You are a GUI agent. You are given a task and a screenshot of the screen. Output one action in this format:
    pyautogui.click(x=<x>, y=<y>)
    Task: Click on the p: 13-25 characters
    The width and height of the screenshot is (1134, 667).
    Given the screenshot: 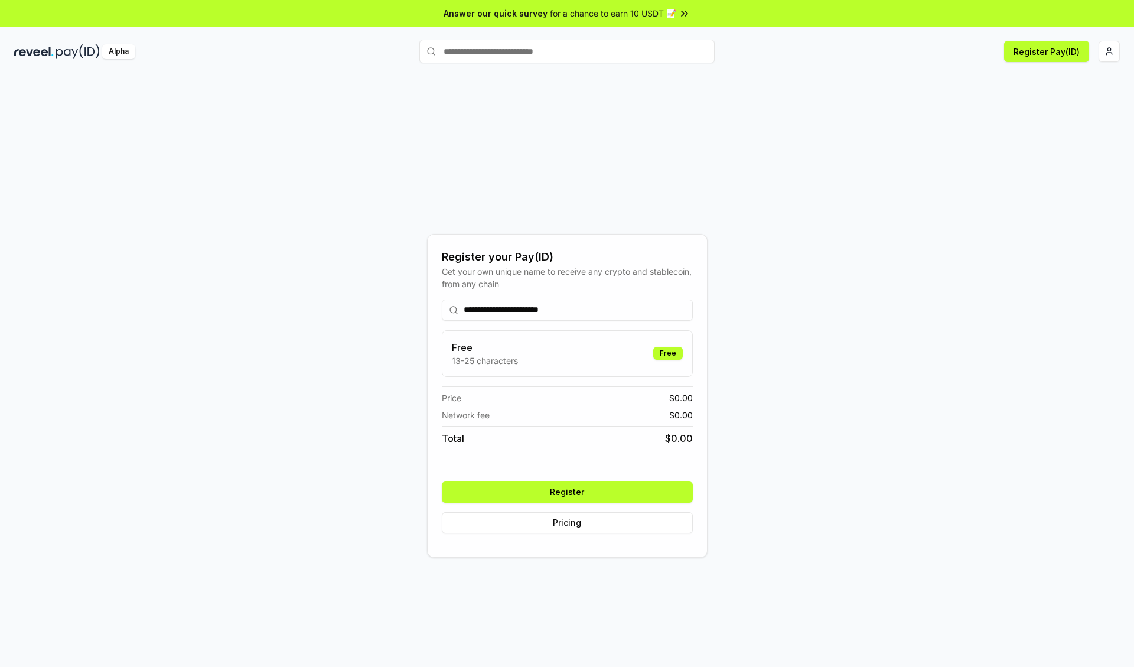 What is the action you would take?
    pyautogui.click(x=485, y=360)
    